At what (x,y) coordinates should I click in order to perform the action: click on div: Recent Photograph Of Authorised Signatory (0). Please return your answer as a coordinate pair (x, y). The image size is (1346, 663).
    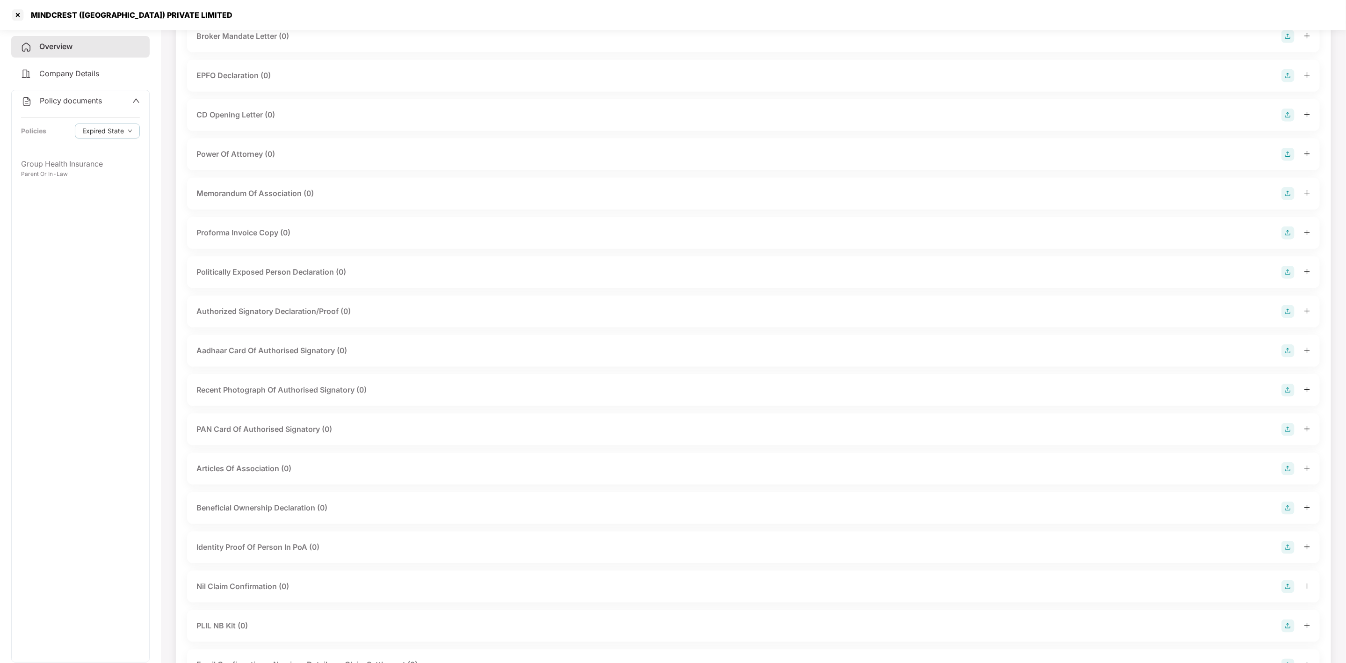
    Looking at the image, I should click on (282, 390).